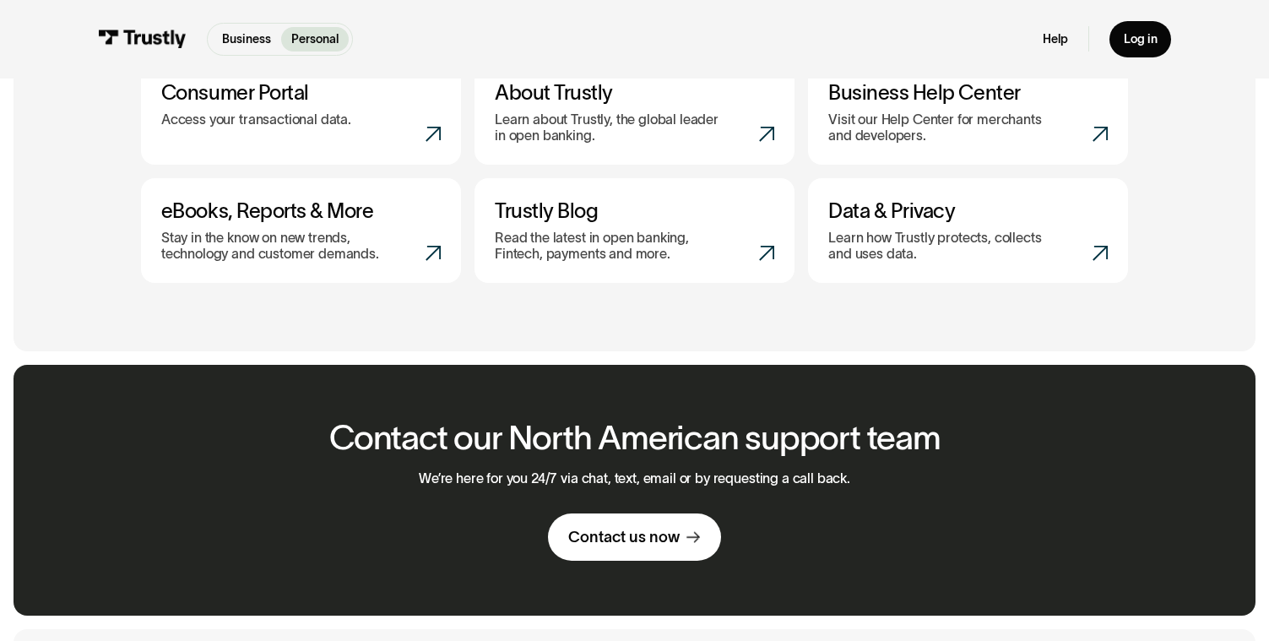  Describe the element at coordinates (968, 210) in the screenshot. I see `h3: Data & Privacy` at that location.